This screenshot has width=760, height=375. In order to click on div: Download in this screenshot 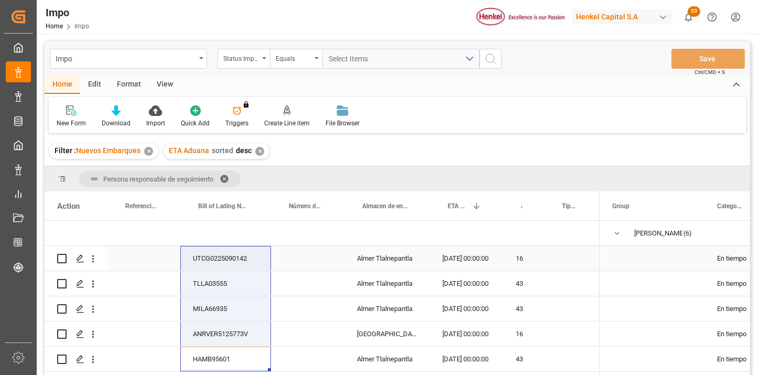, I will do `click(116, 123)`.